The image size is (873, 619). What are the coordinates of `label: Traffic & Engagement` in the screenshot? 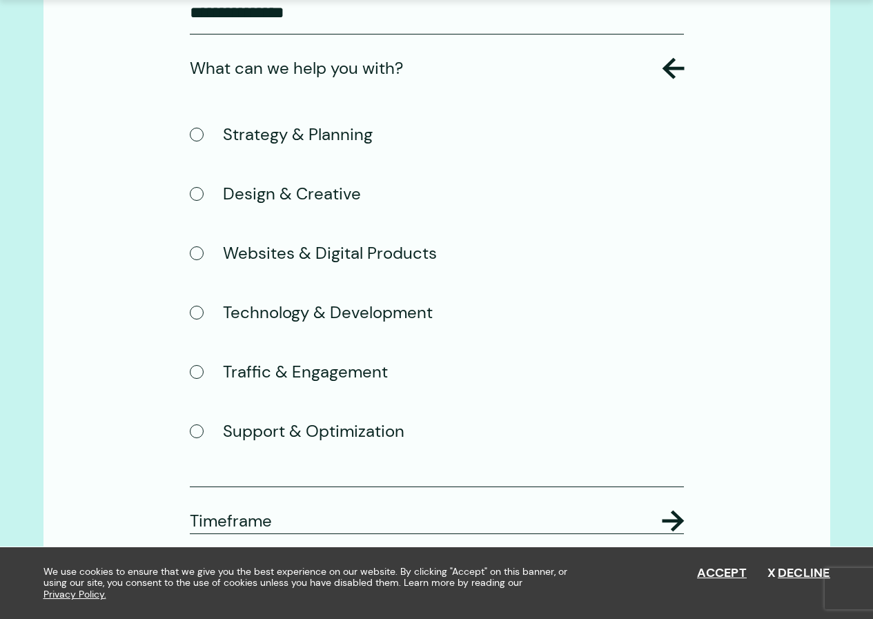 It's located at (288, 372).